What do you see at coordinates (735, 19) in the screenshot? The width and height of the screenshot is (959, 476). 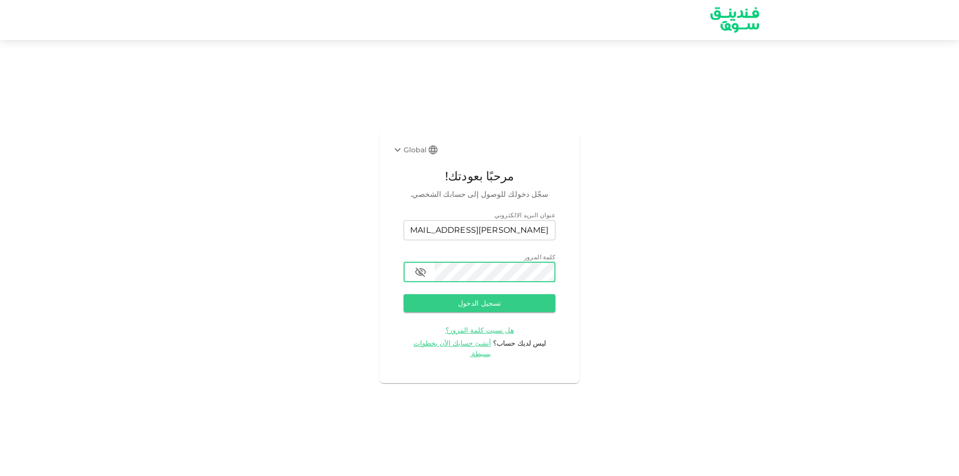 I see `a: logo` at bounding box center [735, 19].